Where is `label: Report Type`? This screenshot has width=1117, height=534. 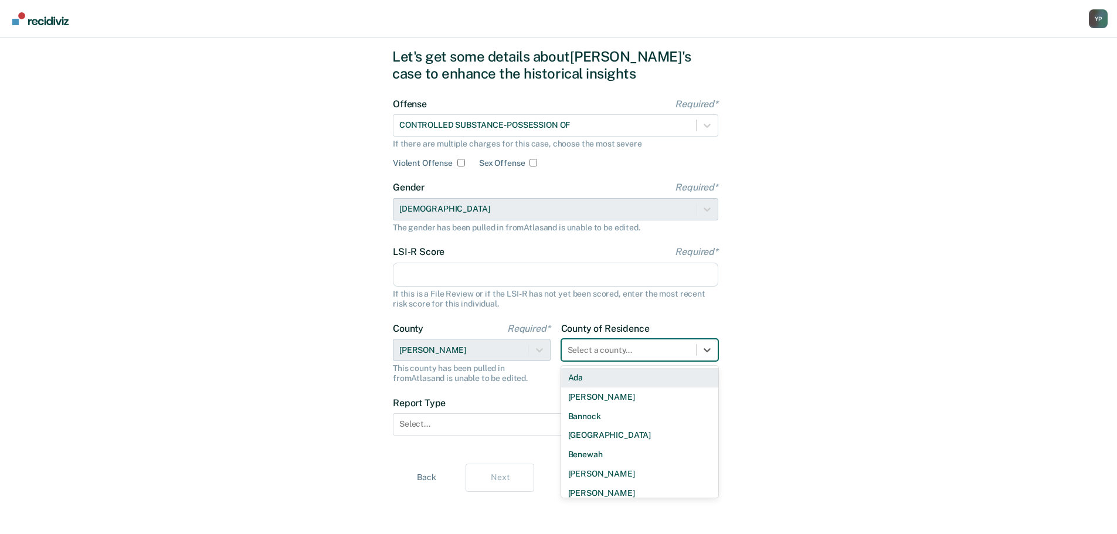
label: Report Type is located at coordinates (555, 403).